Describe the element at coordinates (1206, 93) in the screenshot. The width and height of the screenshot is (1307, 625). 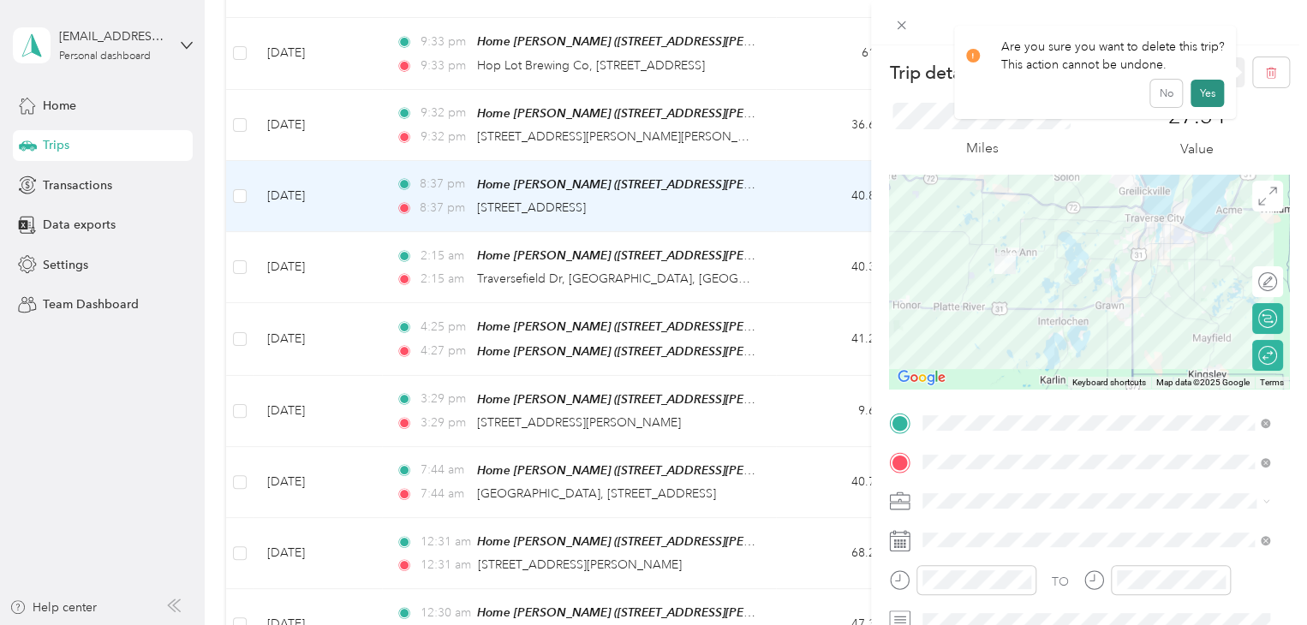
I see `button: Yes` at that location.